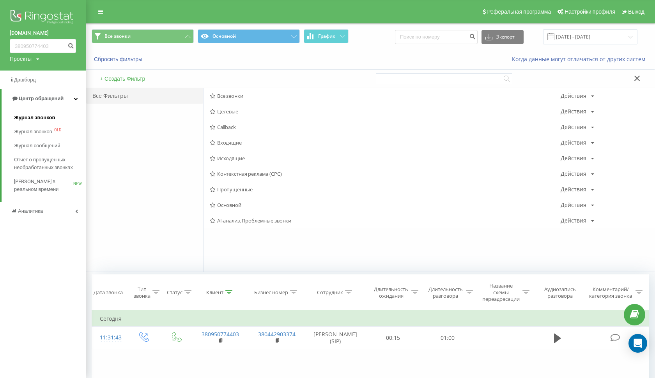 This screenshot has width=655, height=378. Describe the element at coordinates (50, 118) in the screenshot. I see `a: Журнал звонков` at that location.